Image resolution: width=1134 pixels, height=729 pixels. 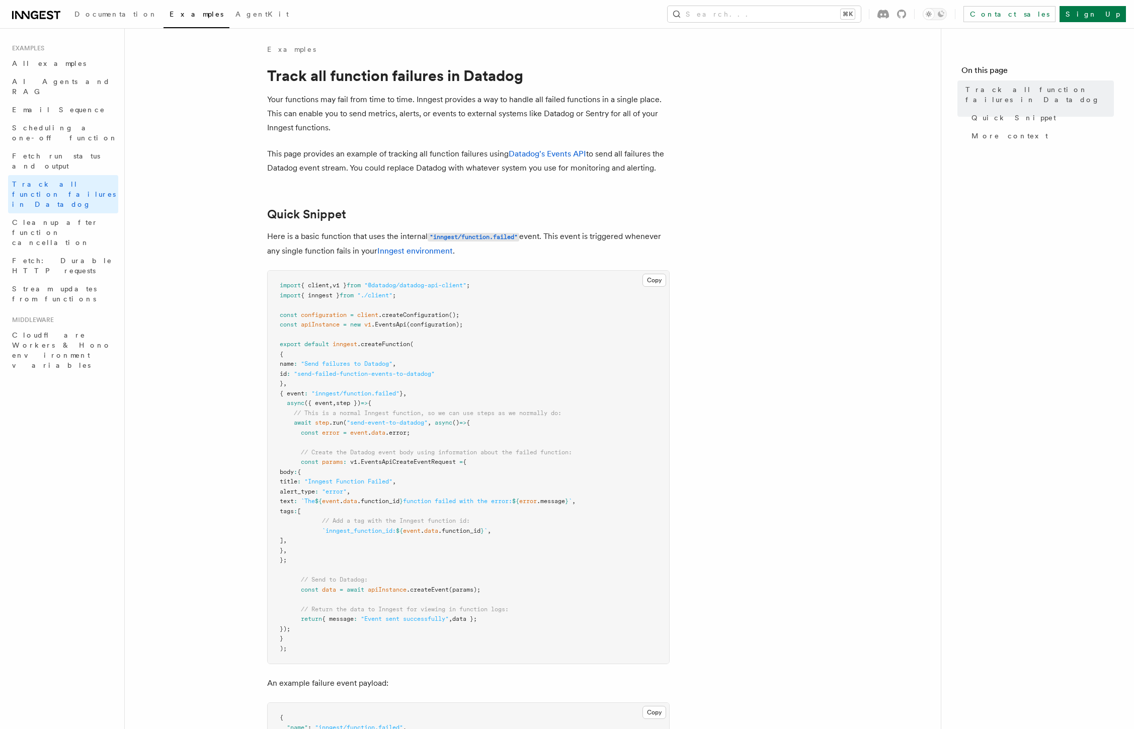 I want to click on span: Cleanup after function cancellation, so click(x=55, y=232).